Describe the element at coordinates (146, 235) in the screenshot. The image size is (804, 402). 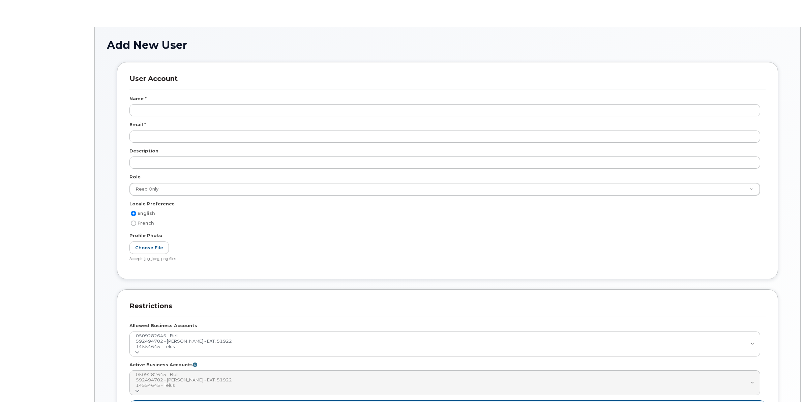
I see `label: Profile Photo` at that location.